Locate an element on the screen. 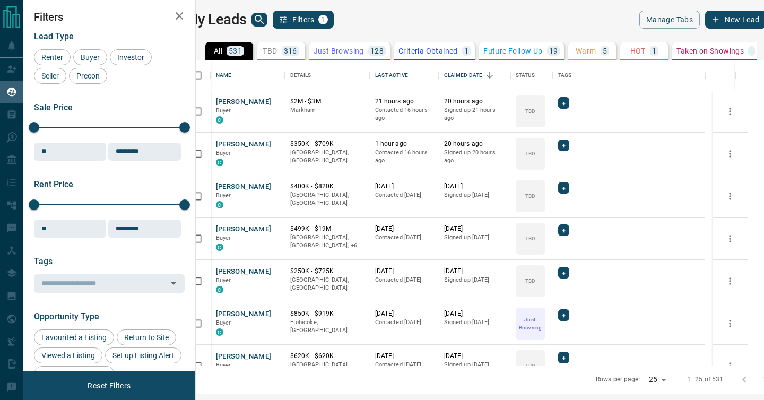 The width and height of the screenshot is (764, 400). div: Favourited a Listing is located at coordinates (74, 337).